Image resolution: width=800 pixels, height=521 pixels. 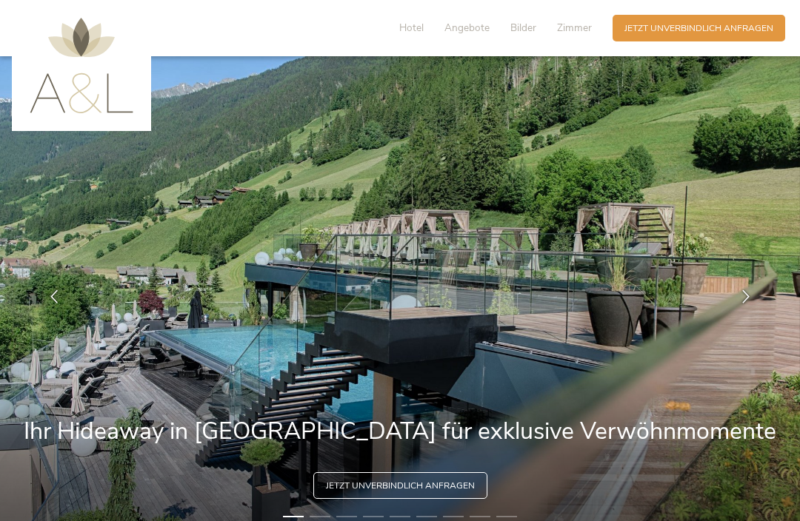 I want to click on span: Zimmer, so click(x=574, y=27).